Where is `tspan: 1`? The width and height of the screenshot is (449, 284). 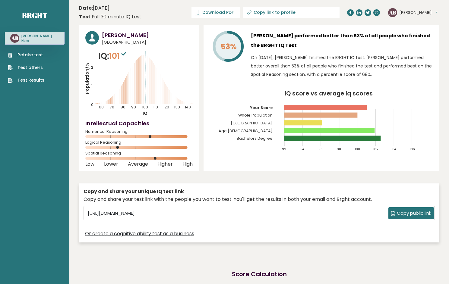
tspan: 1 is located at coordinates (92, 86).